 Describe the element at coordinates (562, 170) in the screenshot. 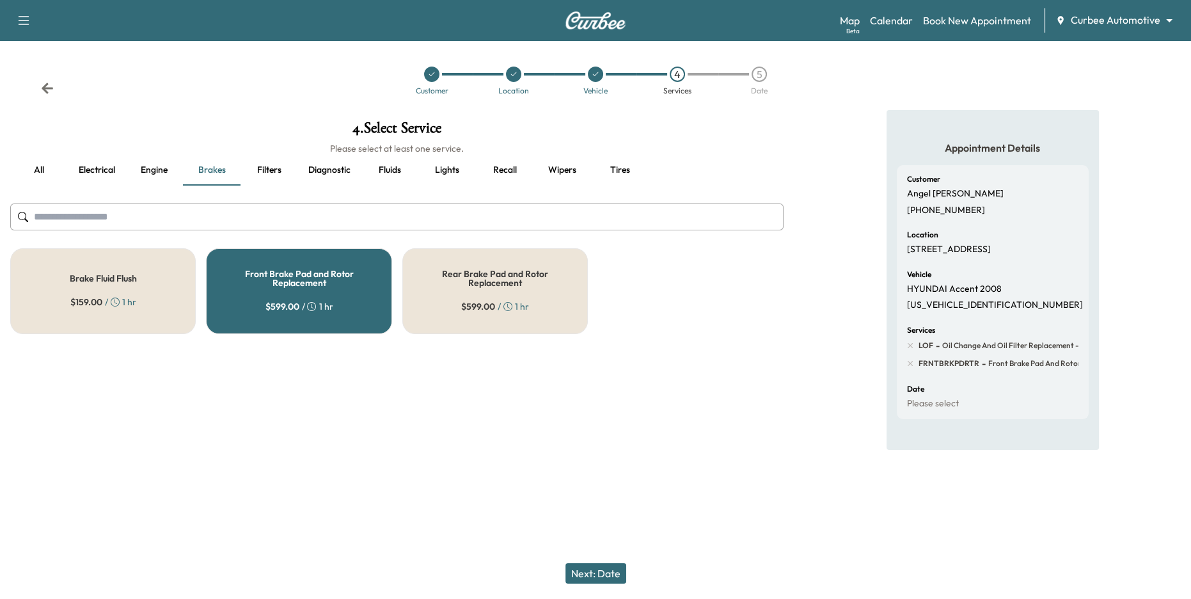

I see `button: Wipers` at that location.